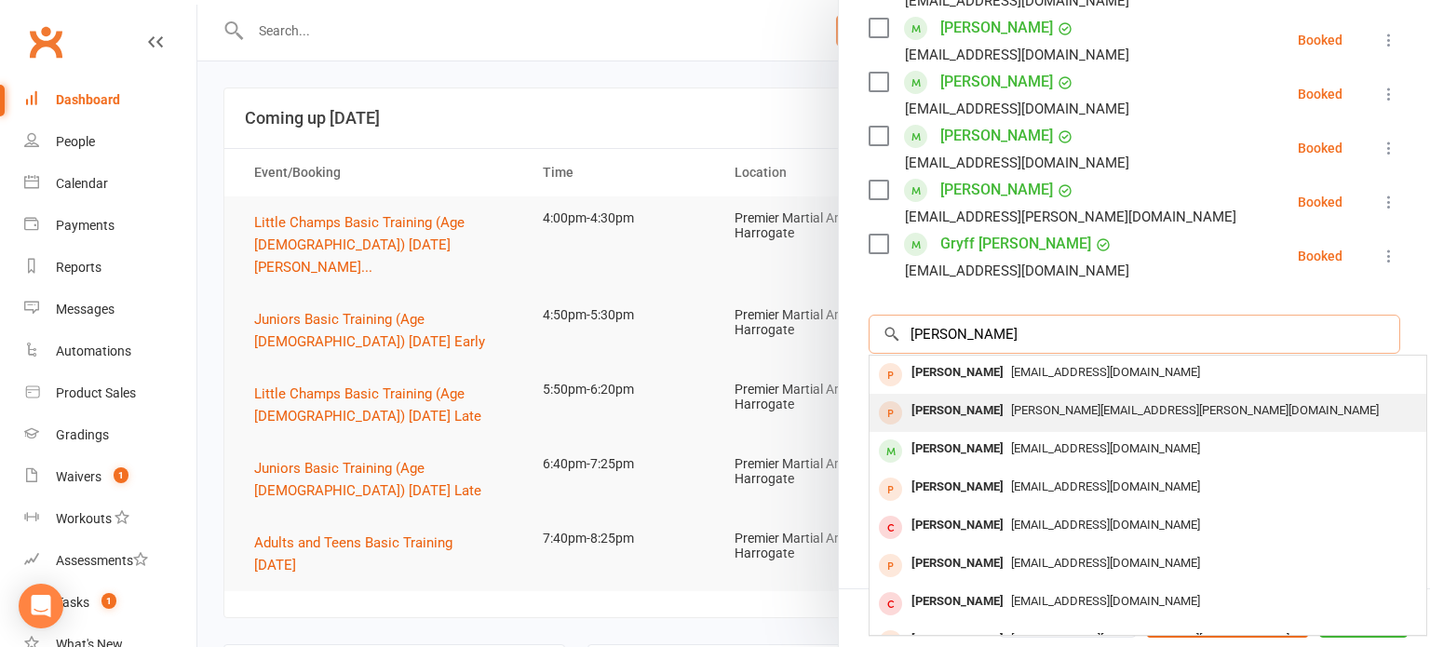  What do you see at coordinates (110, 225) in the screenshot?
I see `a: Payments` at bounding box center [110, 225].